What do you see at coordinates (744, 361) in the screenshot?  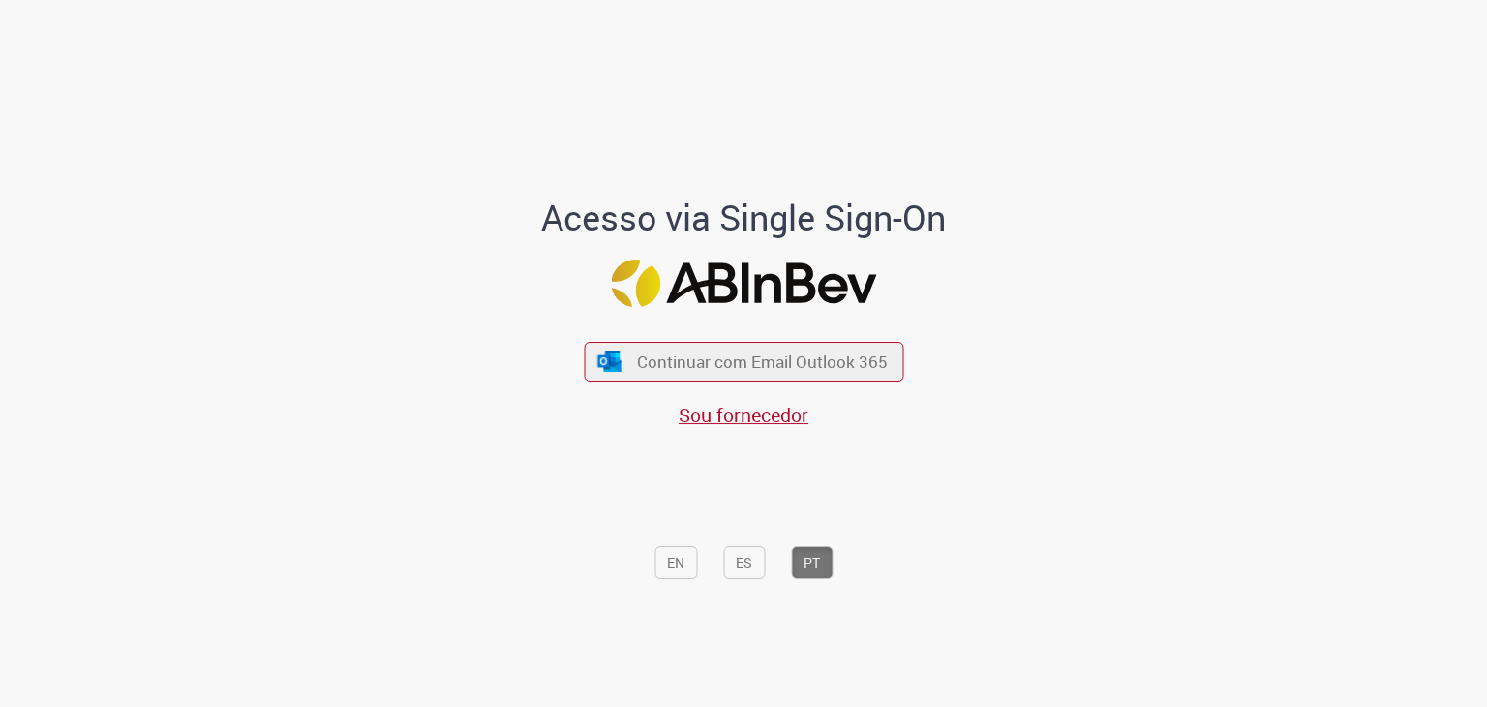 I see `button: ícone Azure/Microsoft 360 Continuar com Email Outlook 365` at bounding box center [744, 361].